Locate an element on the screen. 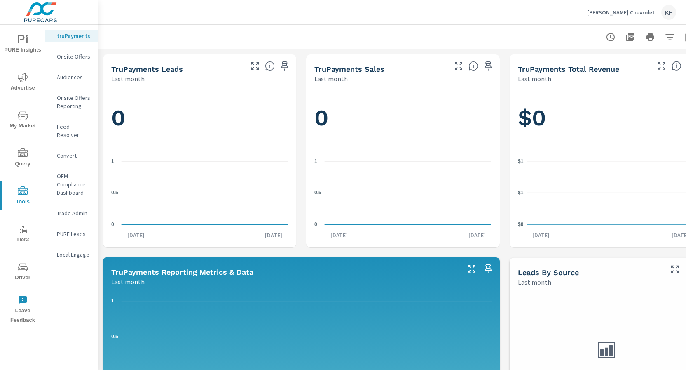  span: Number of sales matched to a truPayments lead. [Source: This data is sourced from the dealer's DM... is located at coordinates (473, 66).